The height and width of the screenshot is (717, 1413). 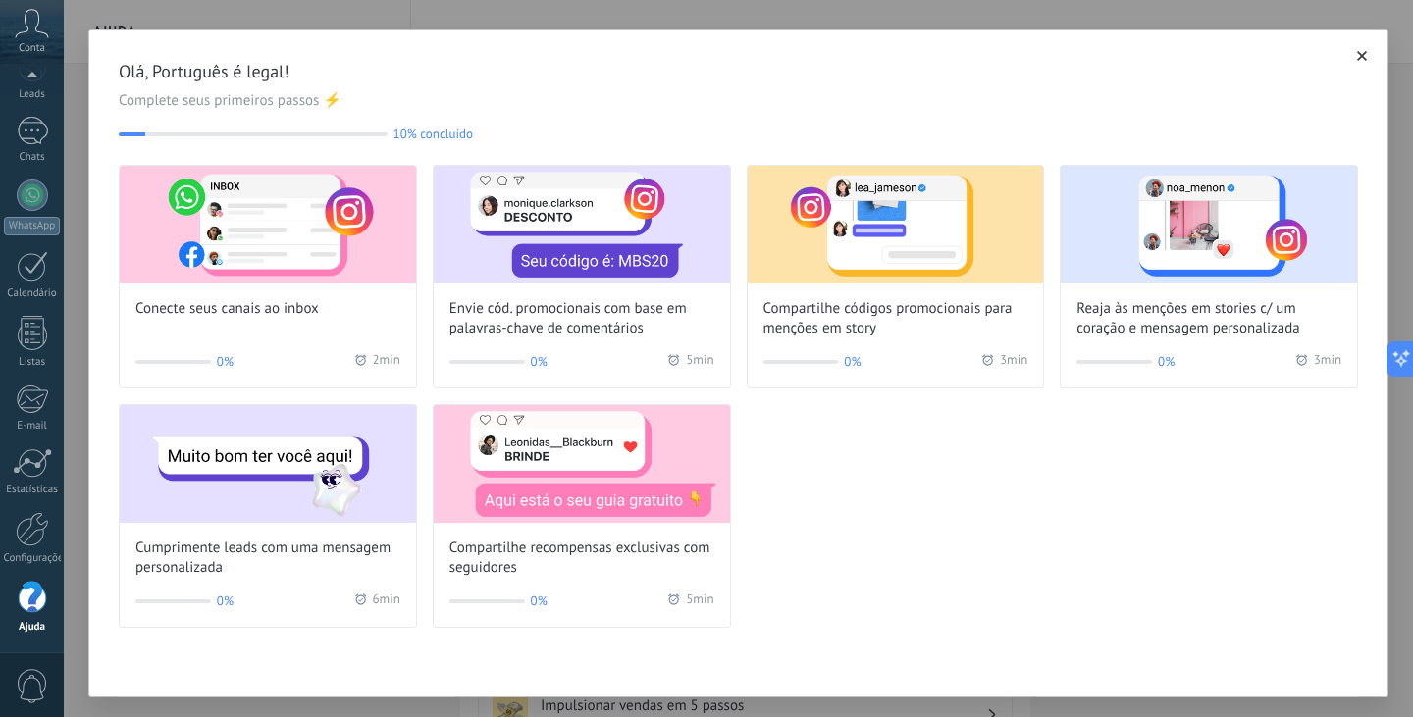 What do you see at coordinates (32, 157) in the screenshot?
I see `div: Chats` at bounding box center [32, 157].